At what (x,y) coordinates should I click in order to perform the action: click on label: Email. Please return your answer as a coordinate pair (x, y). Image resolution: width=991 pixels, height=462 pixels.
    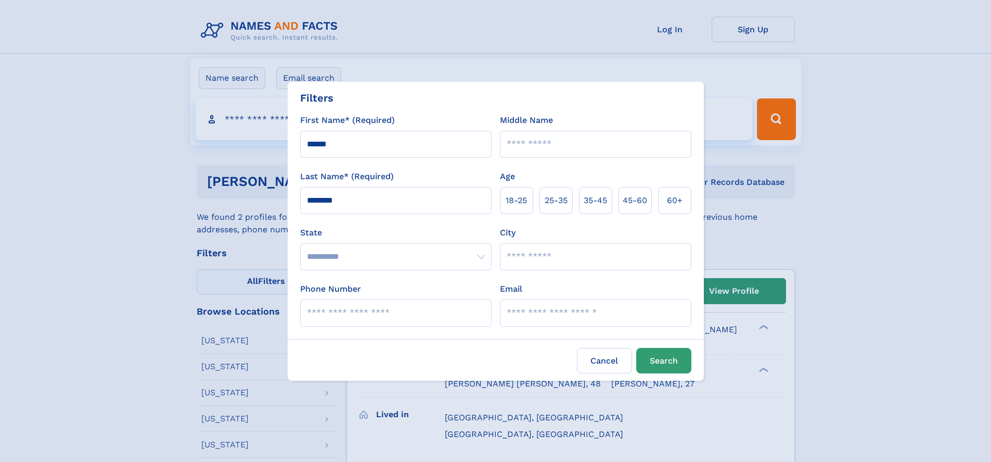
    Looking at the image, I should click on (511, 289).